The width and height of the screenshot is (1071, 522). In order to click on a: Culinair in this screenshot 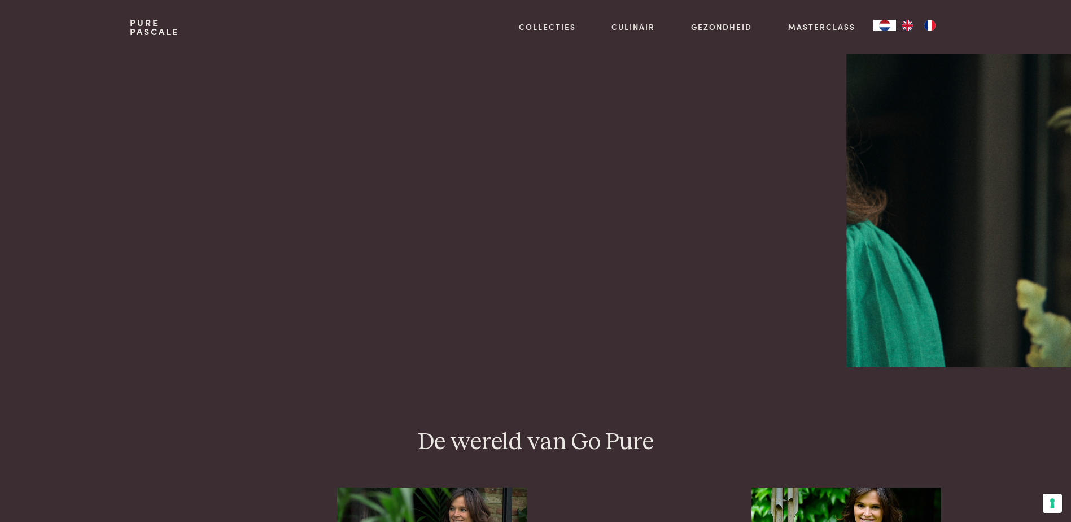, I will do `click(633, 27)`.